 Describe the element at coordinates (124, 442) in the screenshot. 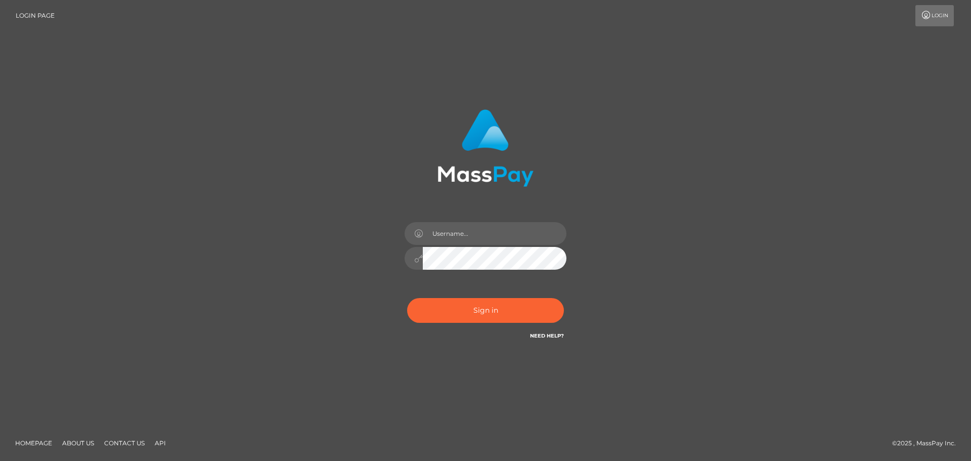

I see `a: Contact Us` at that location.